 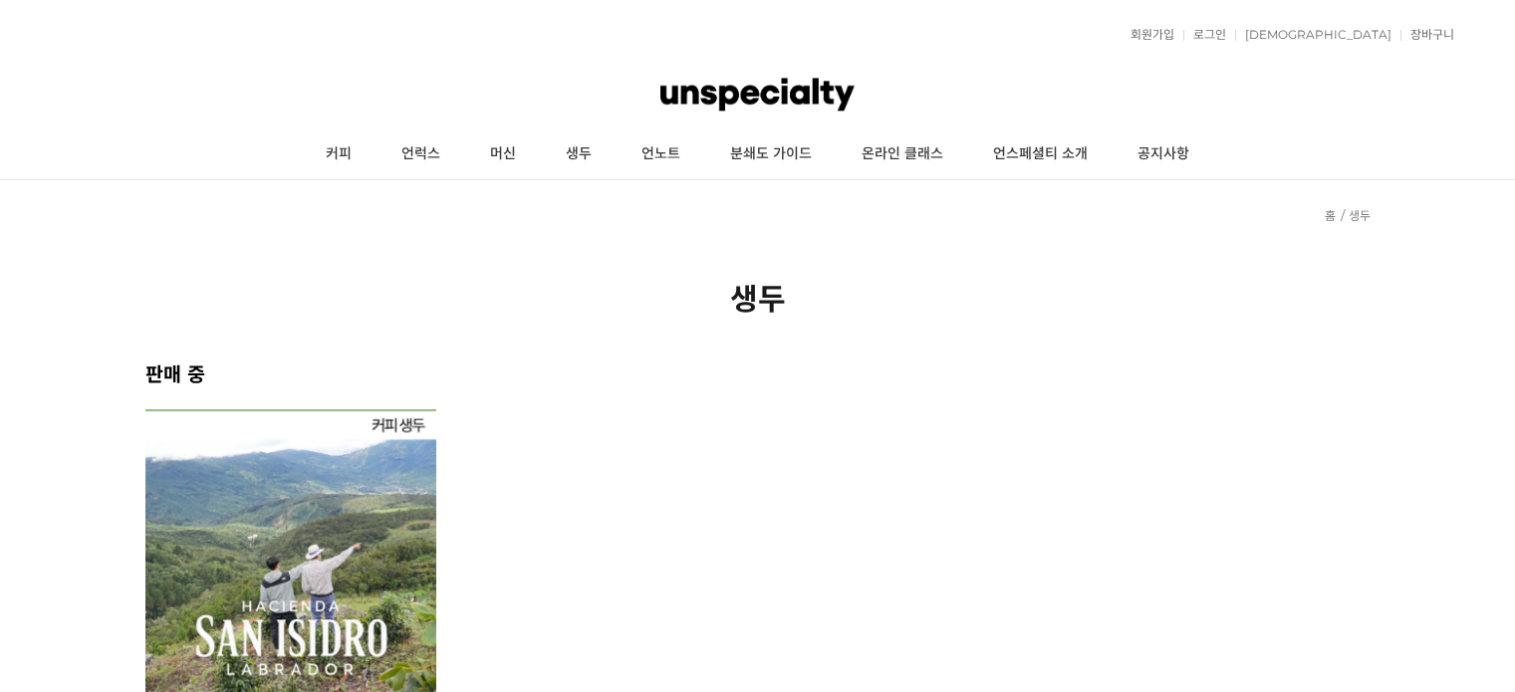 What do you see at coordinates (1204, 35) in the screenshot?
I see `a: 로그인` at bounding box center [1204, 35].